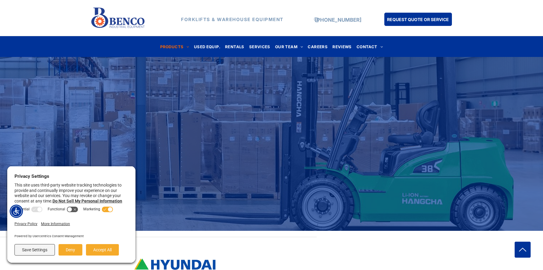 Image resolution: width=543 pixels, height=270 pixels. What do you see at coordinates (260, 46) in the screenshot?
I see `a: SERVICES` at bounding box center [260, 46].